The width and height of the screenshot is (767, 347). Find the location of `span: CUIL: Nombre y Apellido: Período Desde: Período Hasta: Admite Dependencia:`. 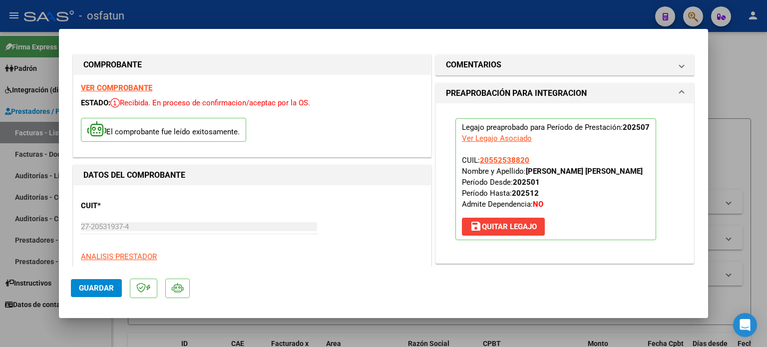

span: CUIL: Nombre y Apellido: Período Desde: Período Hasta: Admite Dependencia: is located at coordinates (552, 182).